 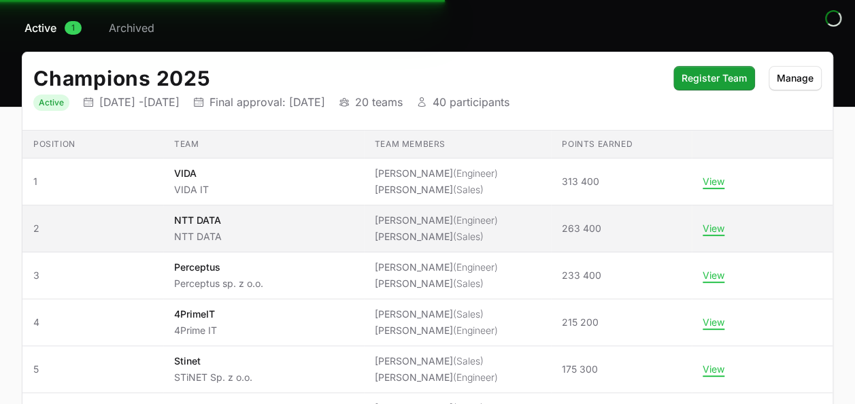 What do you see at coordinates (457, 144) in the screenshot?
I see `th: Team members` at bounding box center [457, 144].